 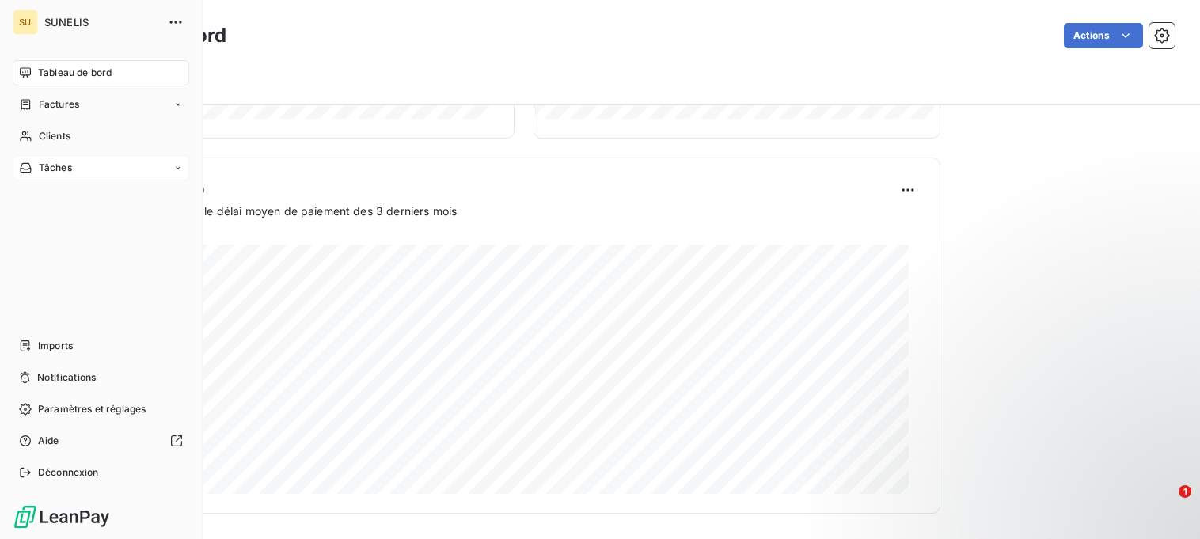 I want to click on a: Aide, so click(x=101, y=441).